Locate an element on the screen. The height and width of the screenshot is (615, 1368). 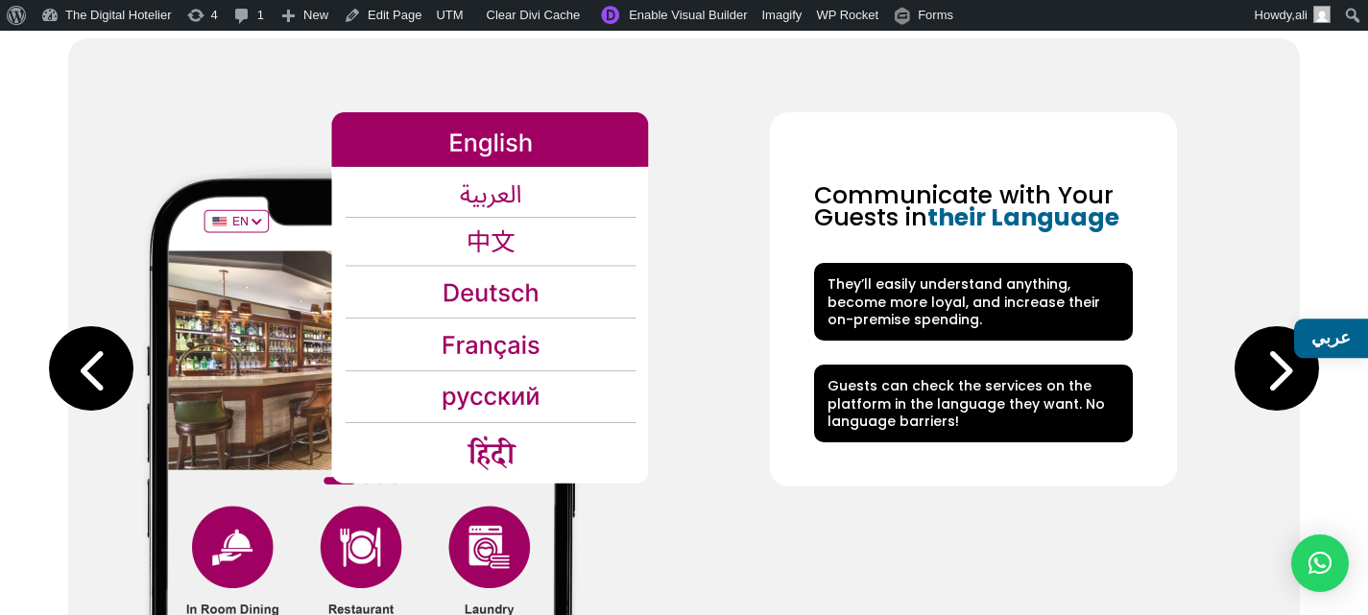
p: Guests can check the services on the platform in the language they want. No language barriers! is located at coordinates (973, 403).